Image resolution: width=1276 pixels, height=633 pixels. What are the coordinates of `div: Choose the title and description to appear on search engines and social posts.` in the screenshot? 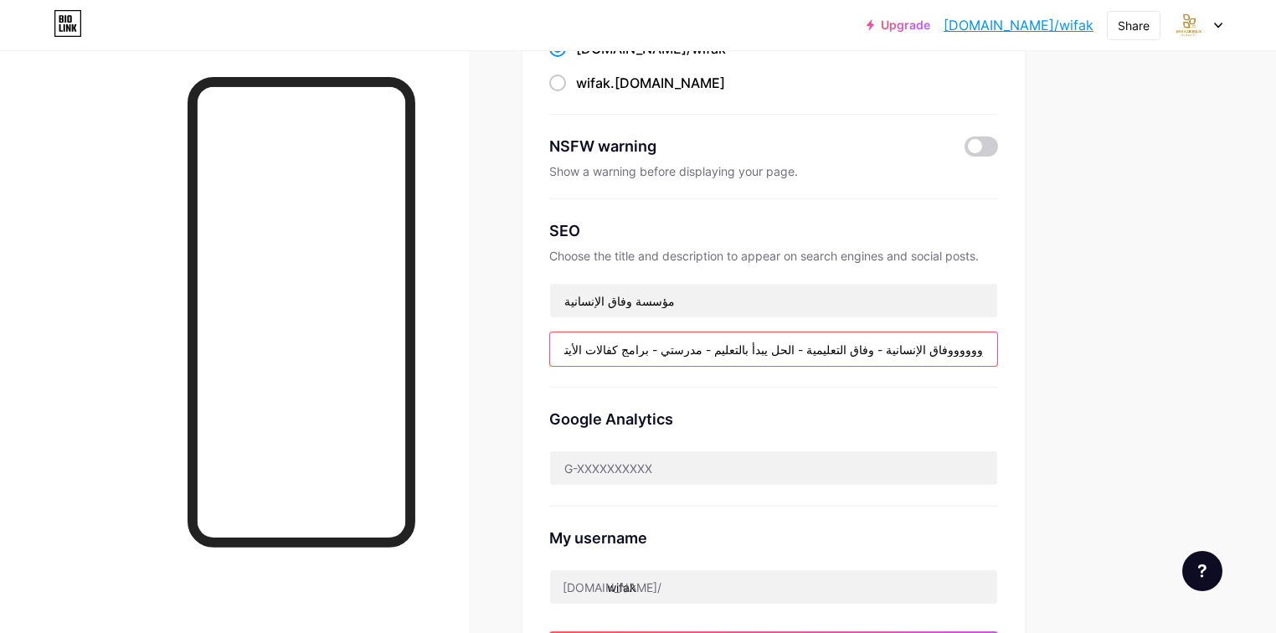 It's located at (773, 255).